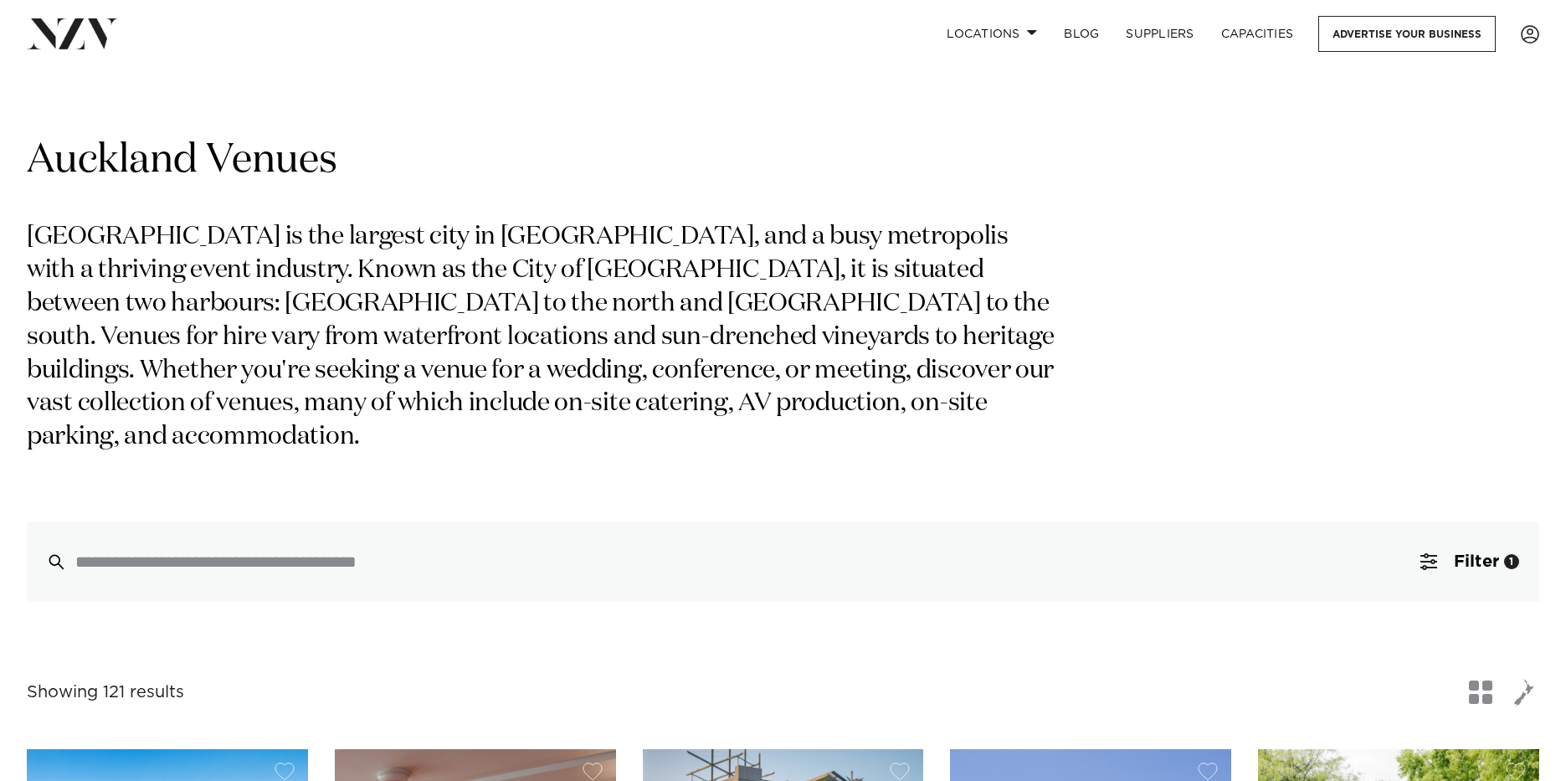  I want to click on a: SUPPLIERS, so click(1159, 33).